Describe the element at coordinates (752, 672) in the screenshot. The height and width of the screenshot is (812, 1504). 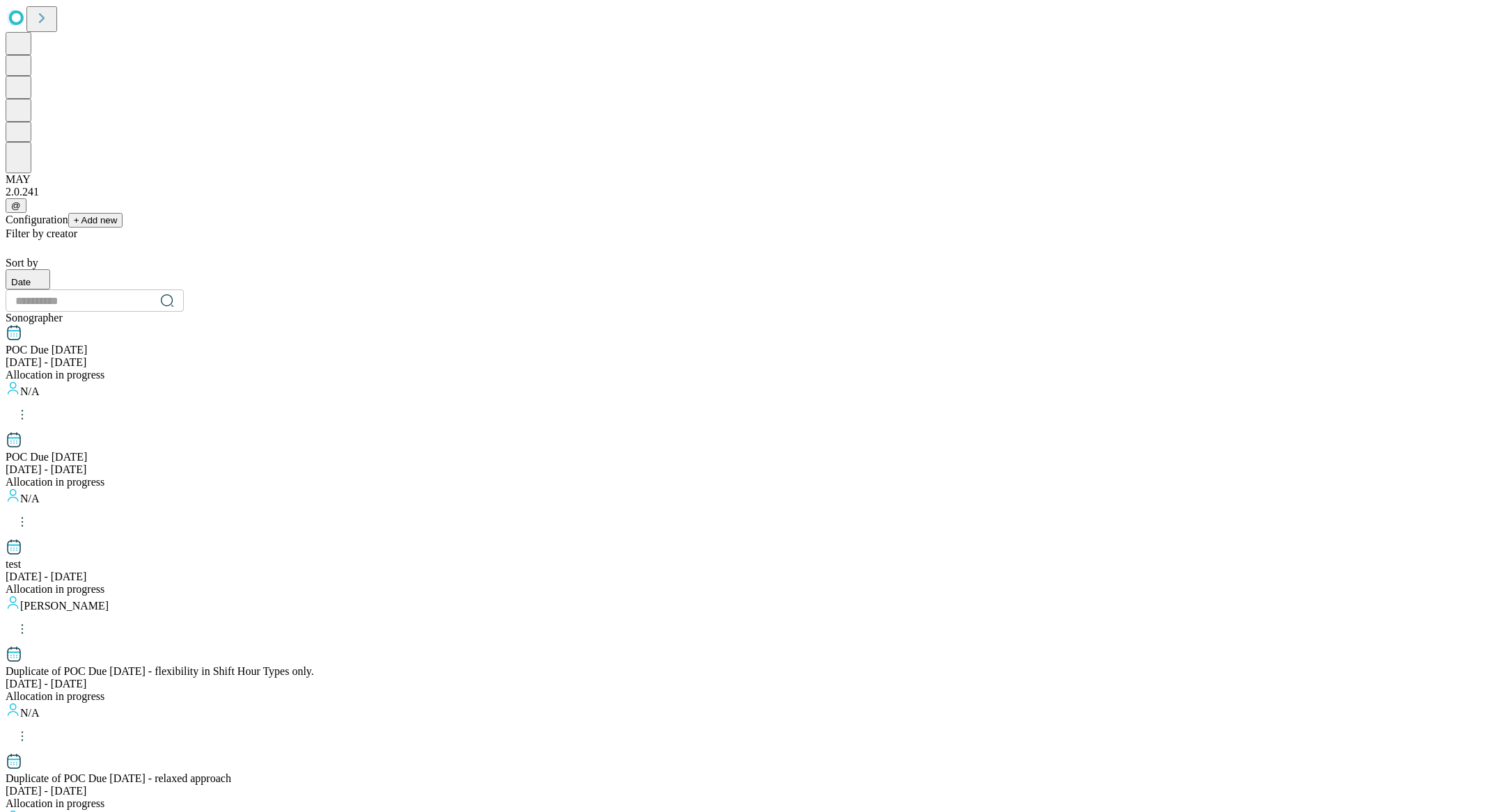
I see `div: Duplicate of POC Due March 13 - flexibility in Shift Hour Types only.` at that location.